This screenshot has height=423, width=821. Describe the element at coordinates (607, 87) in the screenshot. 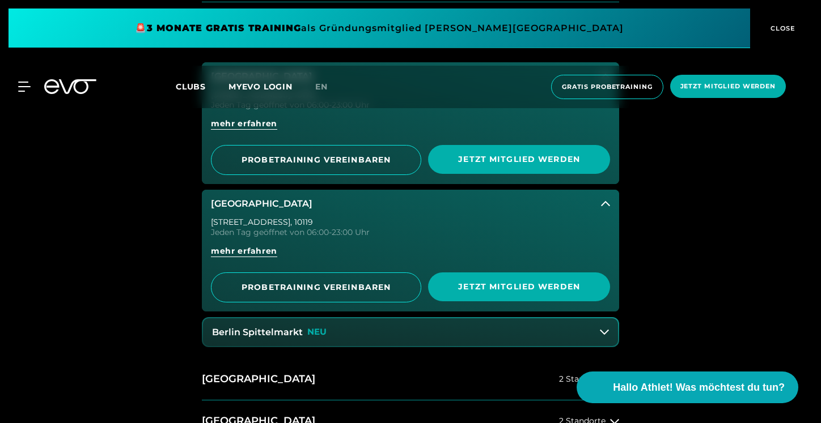

I see `span: Gratis Probetraining` at that location.